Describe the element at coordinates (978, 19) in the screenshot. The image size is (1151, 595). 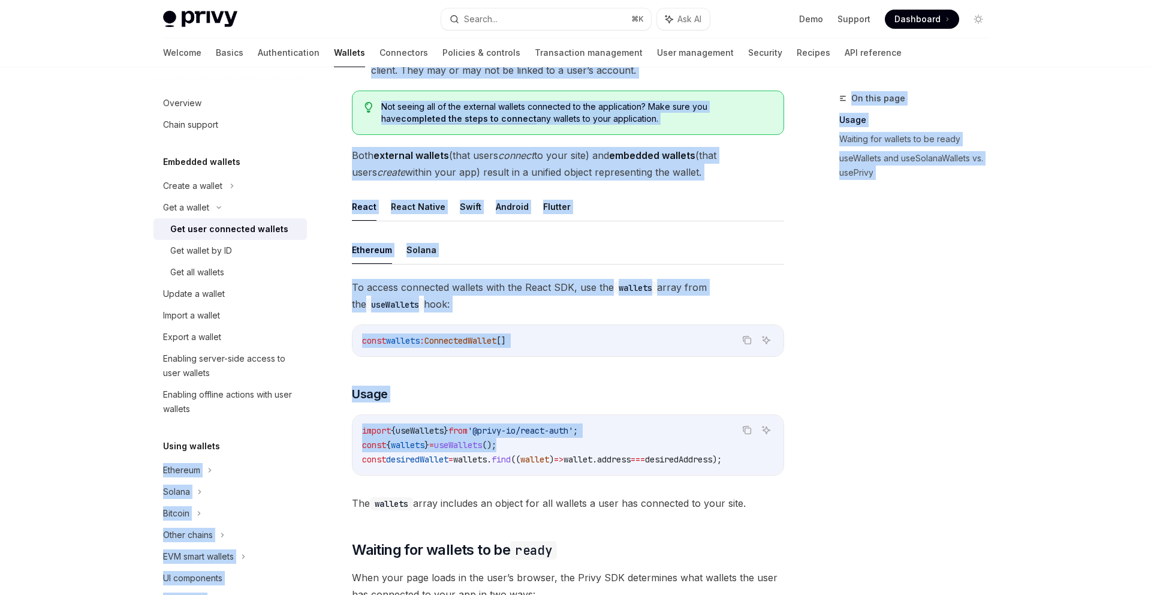
I see `button: Toggle dark mode` at that location.